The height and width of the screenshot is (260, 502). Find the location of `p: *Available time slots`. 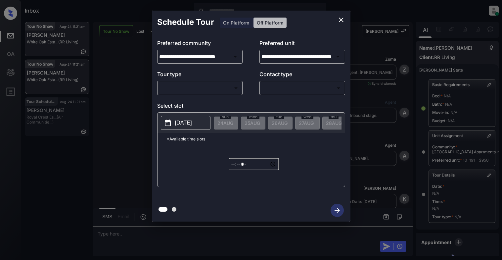

p: *Available time slots is located at coordinates (256, 139).